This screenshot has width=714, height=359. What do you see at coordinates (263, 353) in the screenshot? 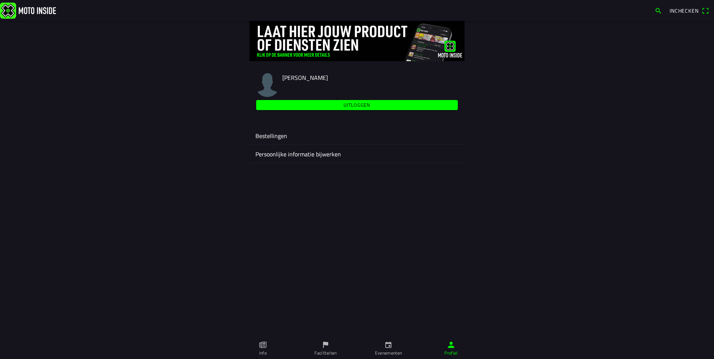
I see `ion-label: Info` at bounding box center [263, 353].